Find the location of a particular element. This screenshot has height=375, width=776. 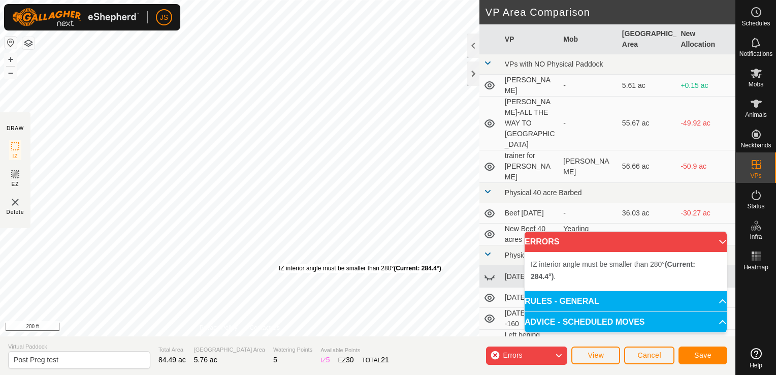

td: -49.92 ac is located at coordinates (706, 123).